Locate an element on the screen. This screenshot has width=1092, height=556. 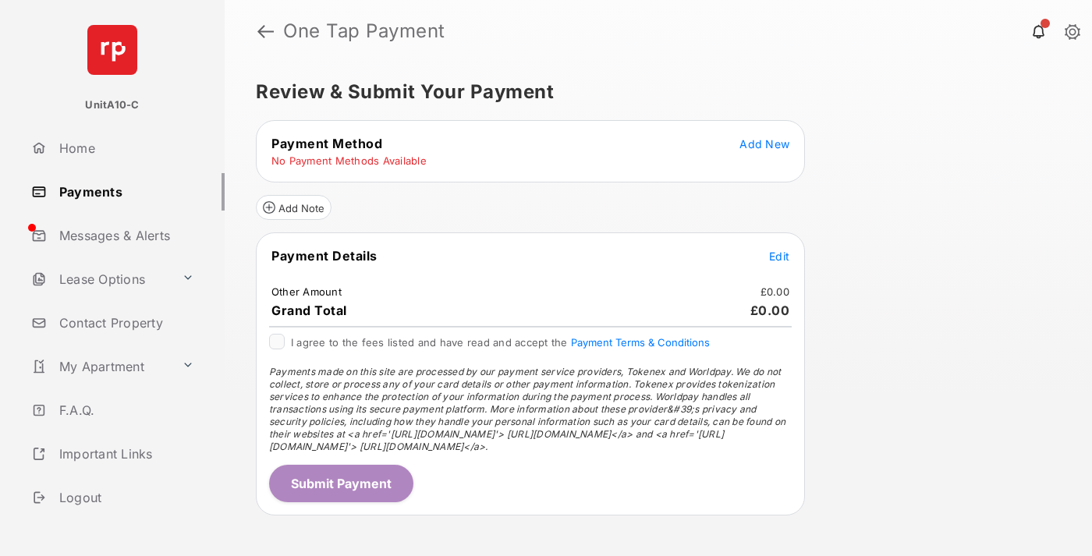
button: Add New is located at coordinates (765, 144).